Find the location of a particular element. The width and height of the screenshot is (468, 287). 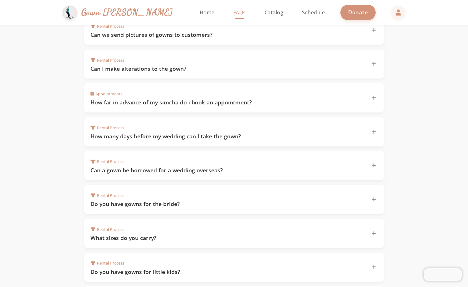

span: Schedule is located at coordinates (313, 12).